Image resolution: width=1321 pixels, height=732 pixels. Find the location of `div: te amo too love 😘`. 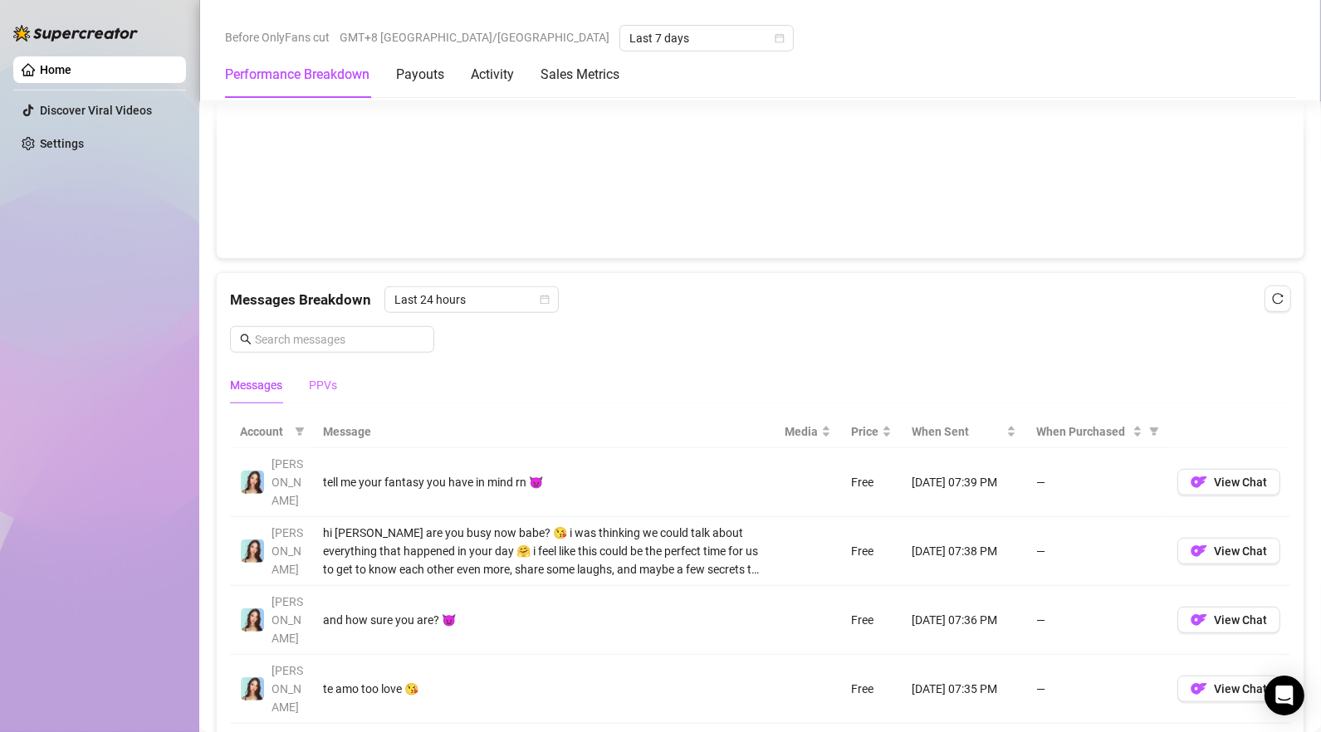

div: te amo too love 😘 is located at coordinates (544, 689).